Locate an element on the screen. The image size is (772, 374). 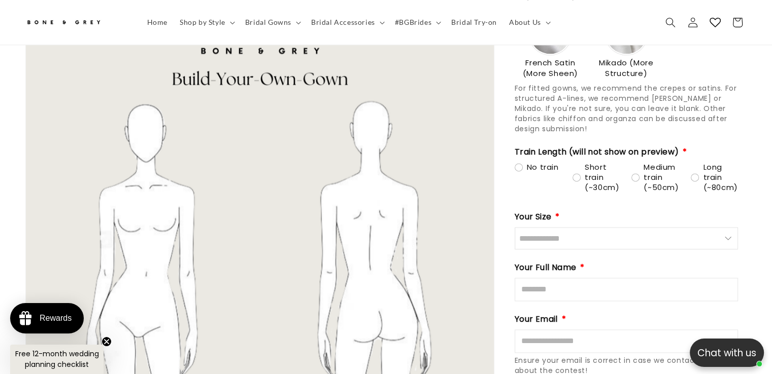
button: Close teaser is located at coordinates (107, 342).